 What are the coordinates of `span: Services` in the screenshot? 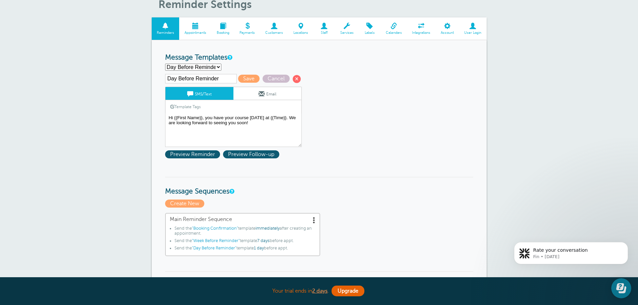 It's located at (347, 33).